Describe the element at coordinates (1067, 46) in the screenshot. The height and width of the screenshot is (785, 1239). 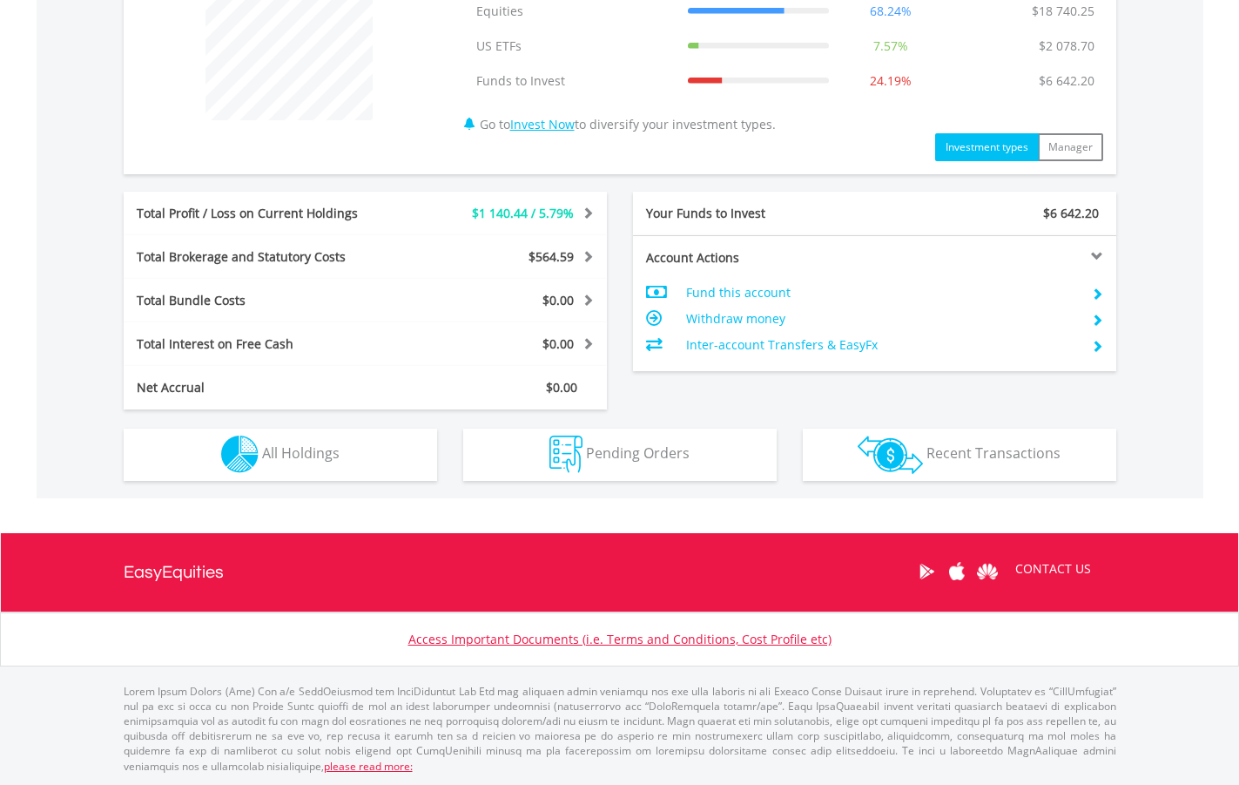
I see `td: $2 078.70` at that location.